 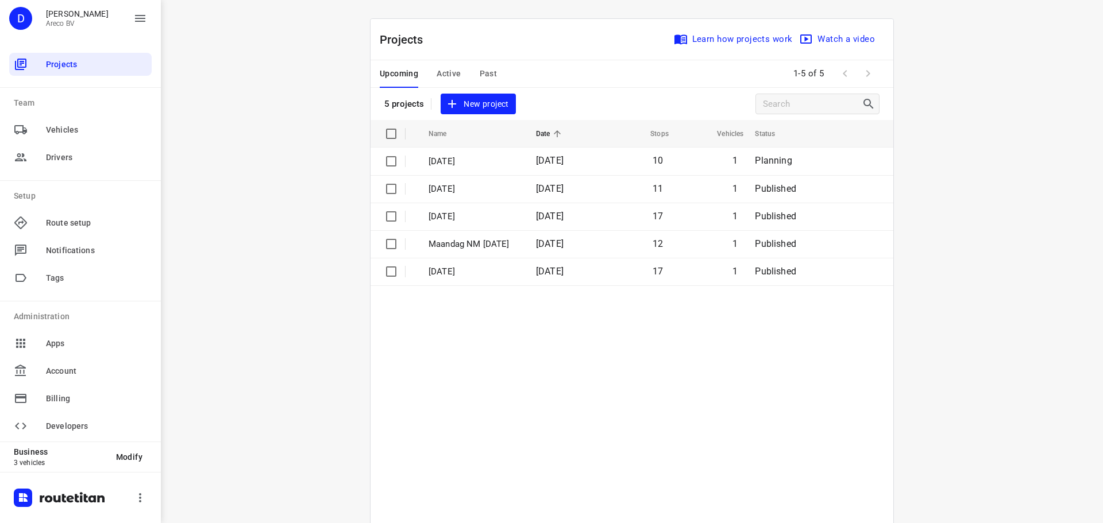 I want to click on p: Business, so click(x=60, y=452).